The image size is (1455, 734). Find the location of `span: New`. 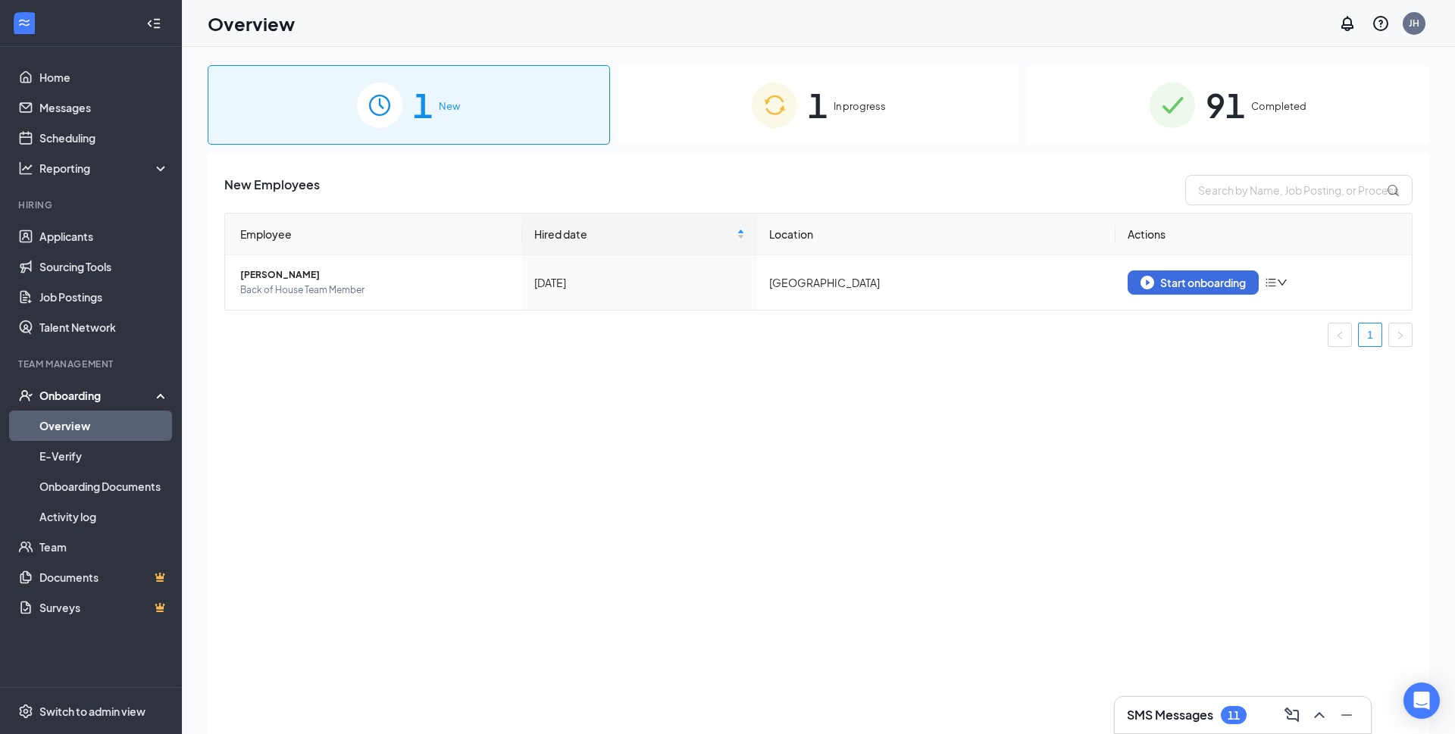

span: New is located at coordinates (449, 106).